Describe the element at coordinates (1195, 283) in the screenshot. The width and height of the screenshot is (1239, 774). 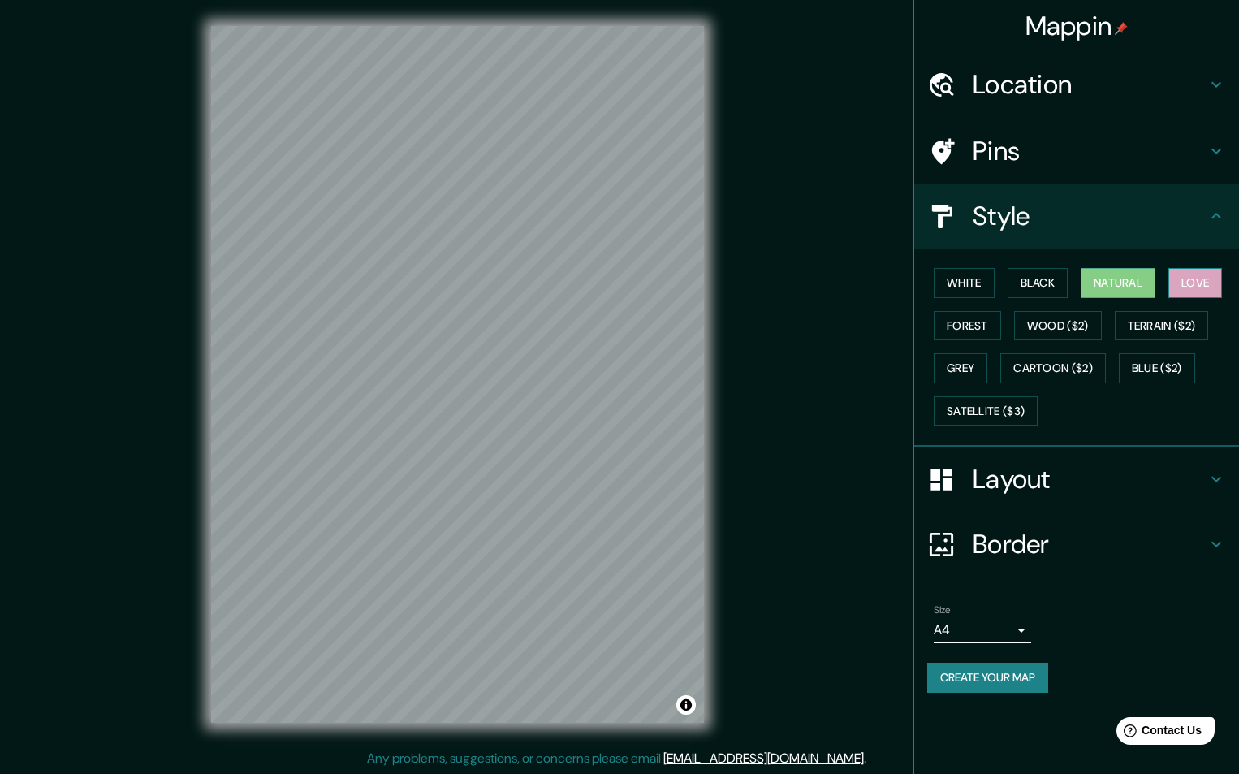
I see `button: Love` at that location.